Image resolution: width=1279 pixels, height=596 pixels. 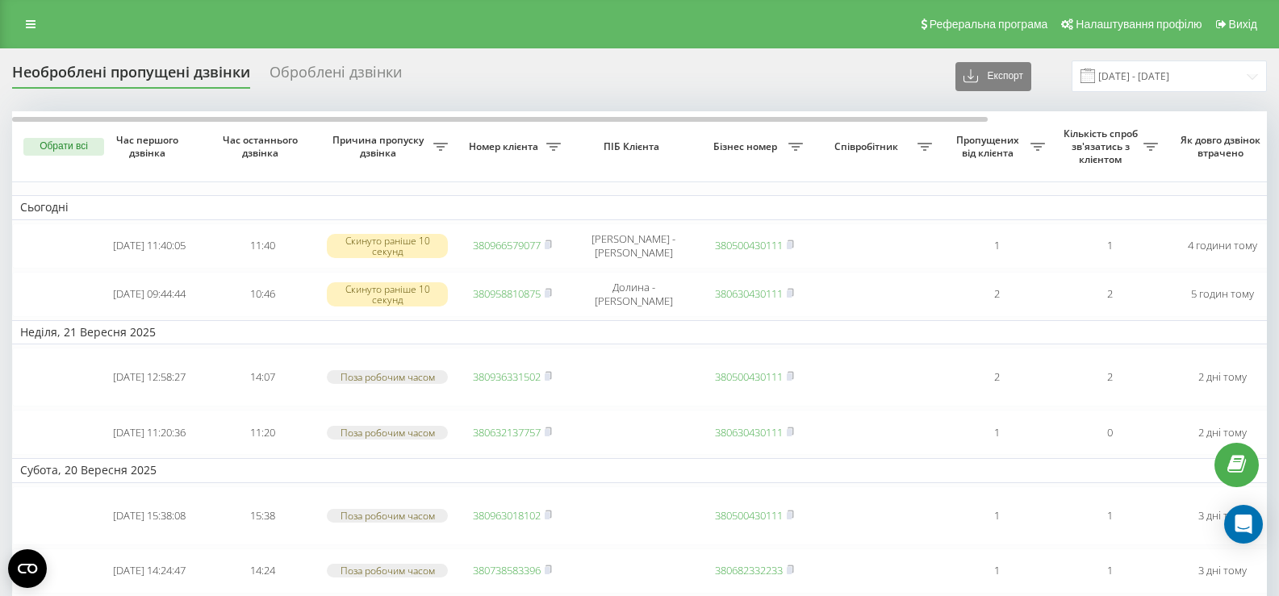 I want to click on td: 14:24, so click(x=262, y=571).